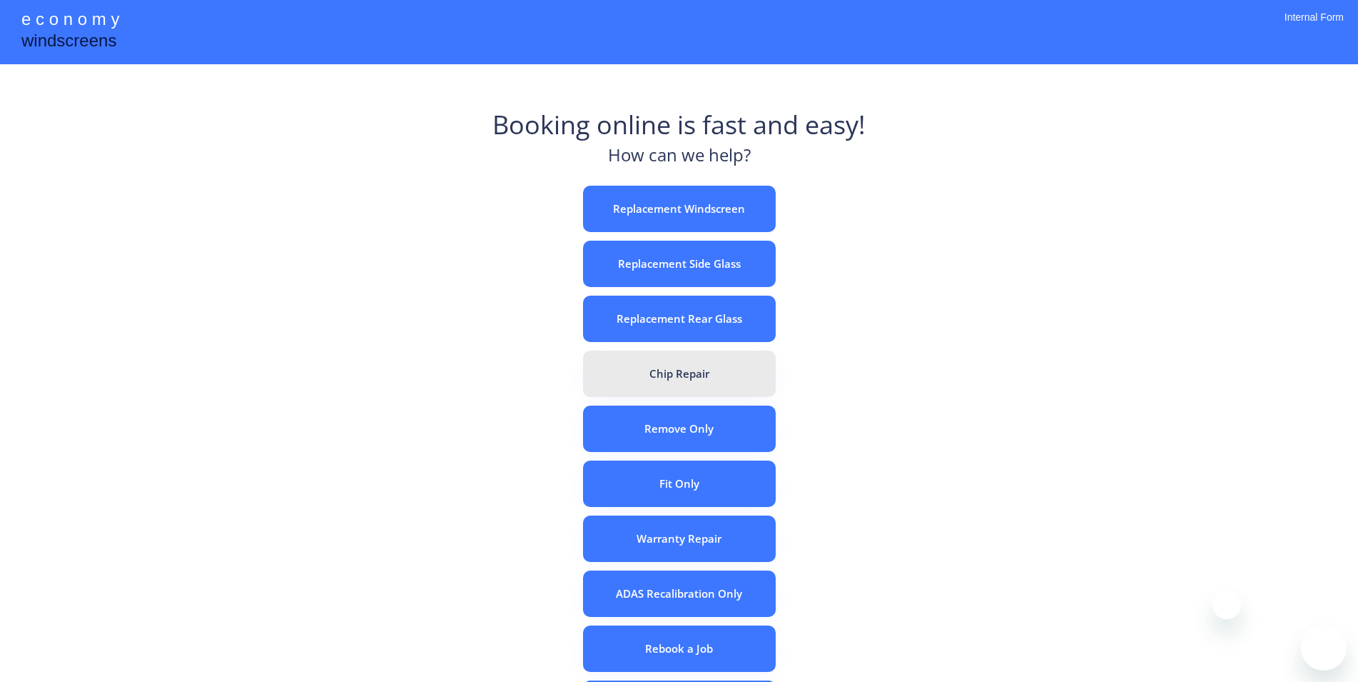 This screenshot has width=1358, height=682. Describe the element at coordinates (679, 208) in the screenshot. I see `button: Replacement Windscreen` at that location.